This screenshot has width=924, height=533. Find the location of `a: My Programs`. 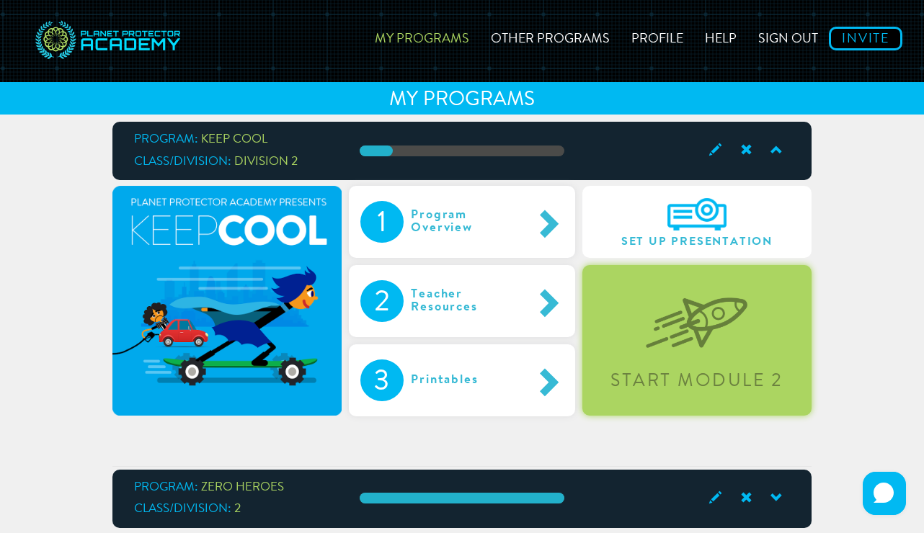

a: My Programs is located at coordinates (422, 36).